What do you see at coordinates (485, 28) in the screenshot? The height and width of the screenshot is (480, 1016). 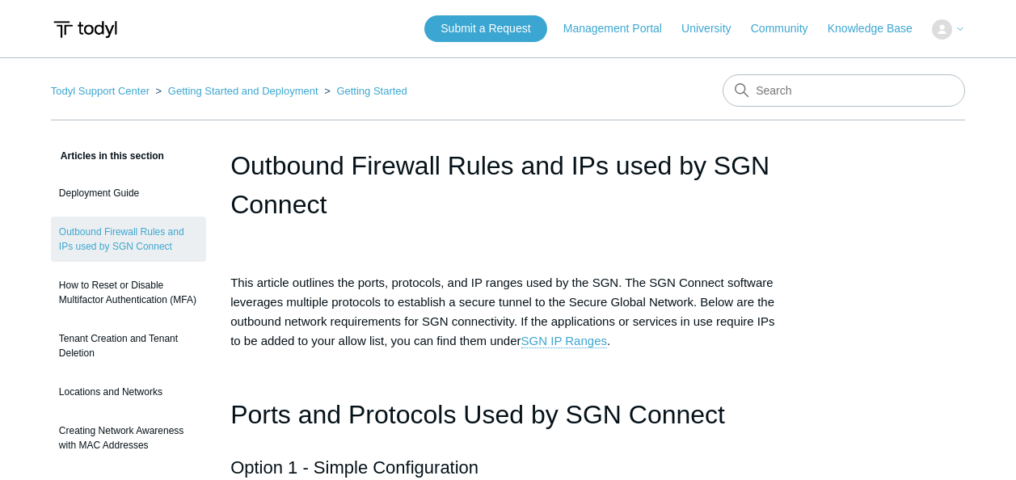 I see `a: Submit a Request` at bounding box center [485, 28].